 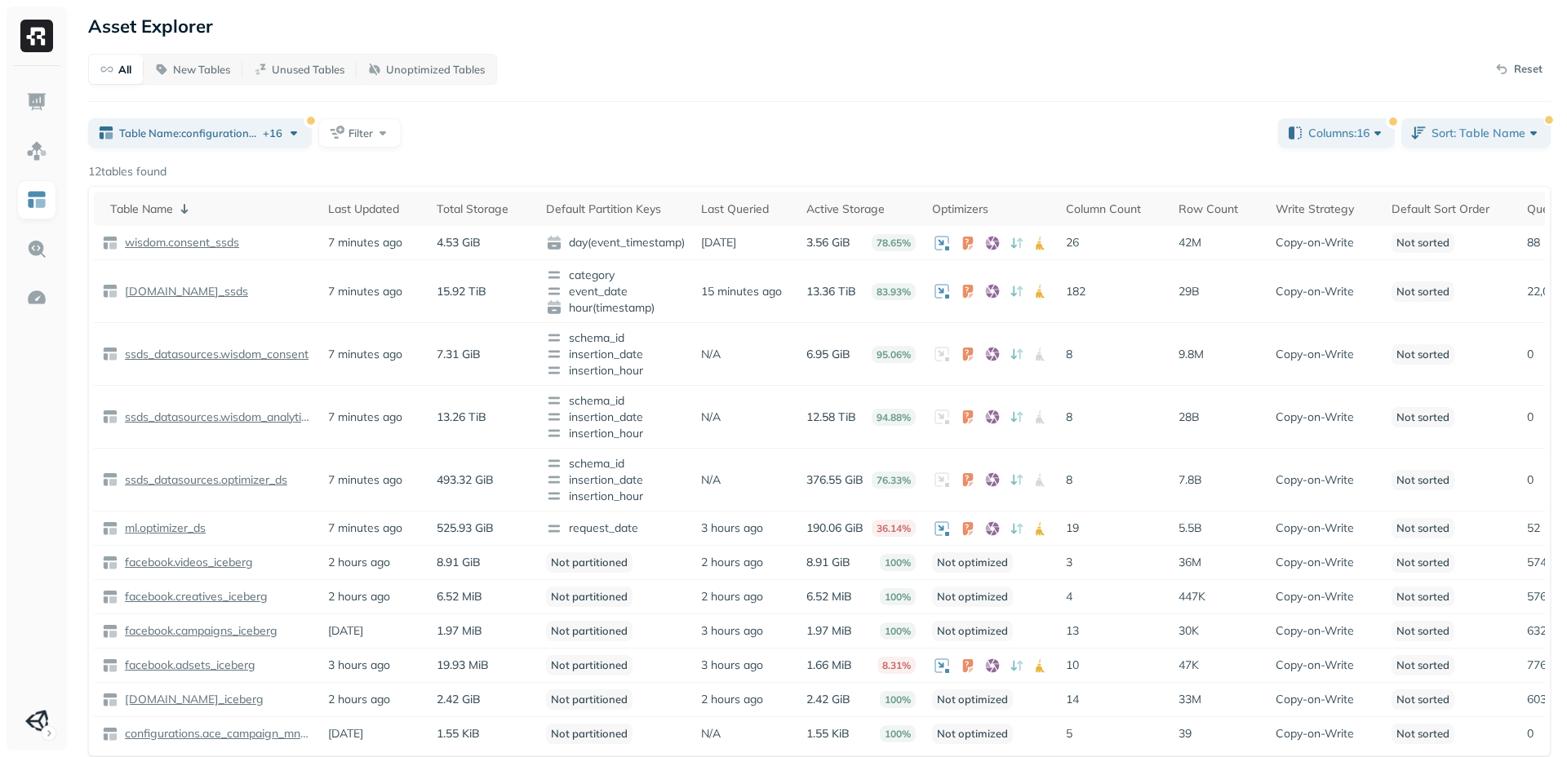 I want to click on span: event_date, so click(x=615, y=291).